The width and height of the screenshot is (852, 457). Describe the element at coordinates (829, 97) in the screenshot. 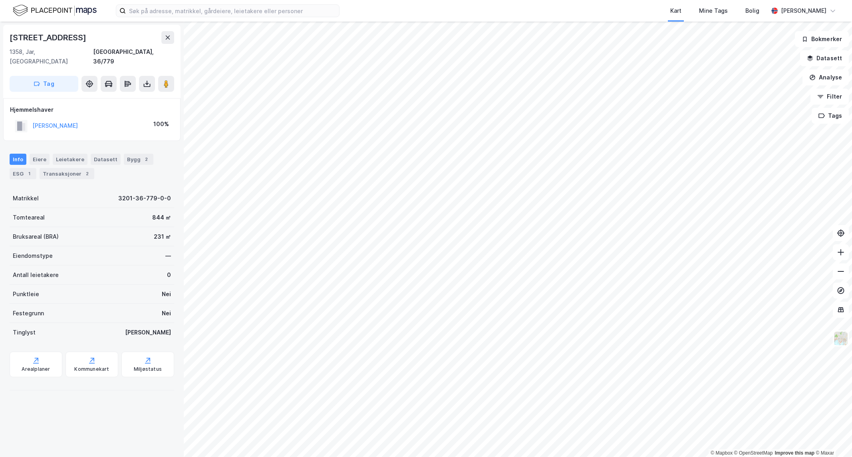

I see `button: Filter` at that location.